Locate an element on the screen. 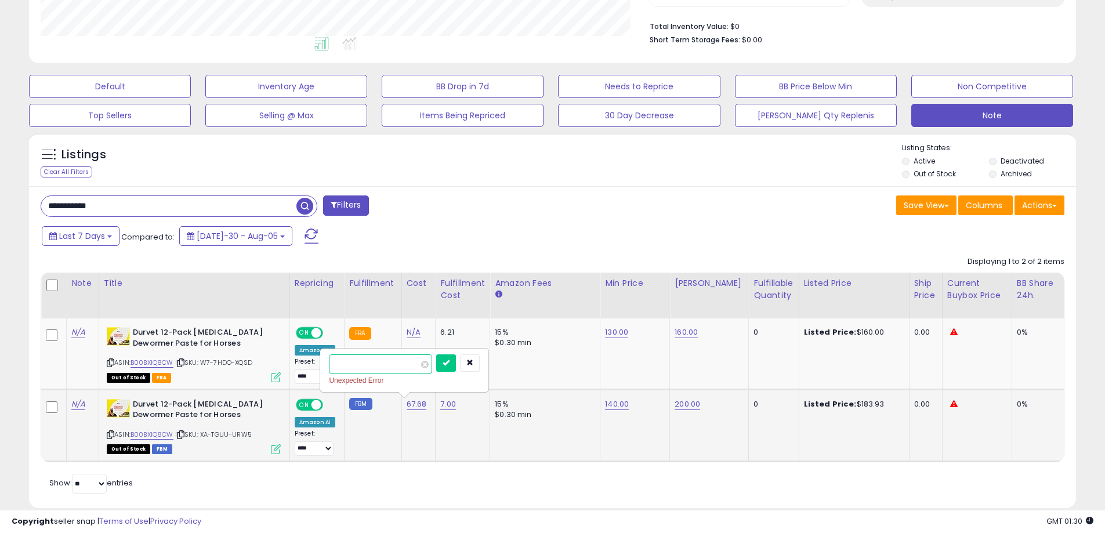  span: | SKU: W7-7HDO-XQSD is located at coordinates (213, 362).